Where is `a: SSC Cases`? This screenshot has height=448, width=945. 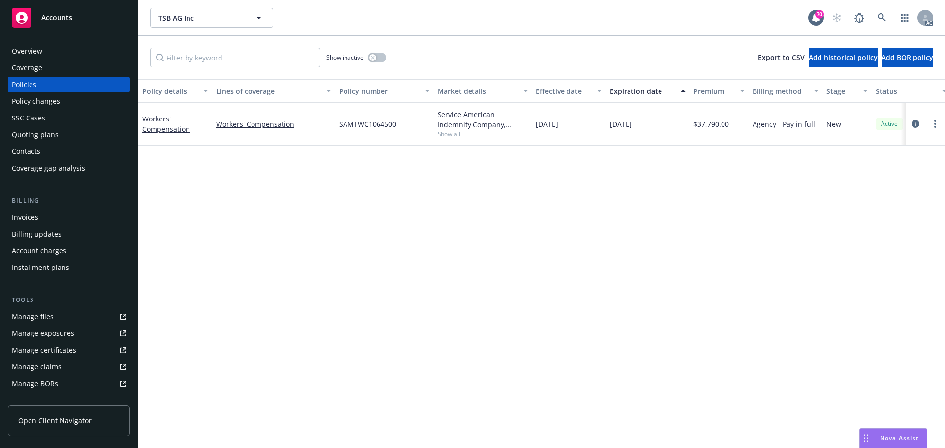 a: SSC Cases is located at coordinates (69, 118).